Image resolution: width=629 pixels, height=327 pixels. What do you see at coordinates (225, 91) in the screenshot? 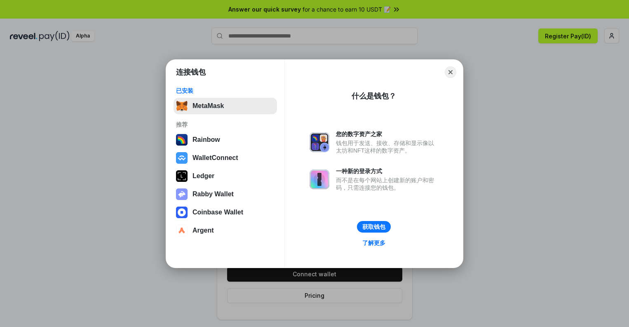
I see `div: 已安装` at bounding box center [225, 91].